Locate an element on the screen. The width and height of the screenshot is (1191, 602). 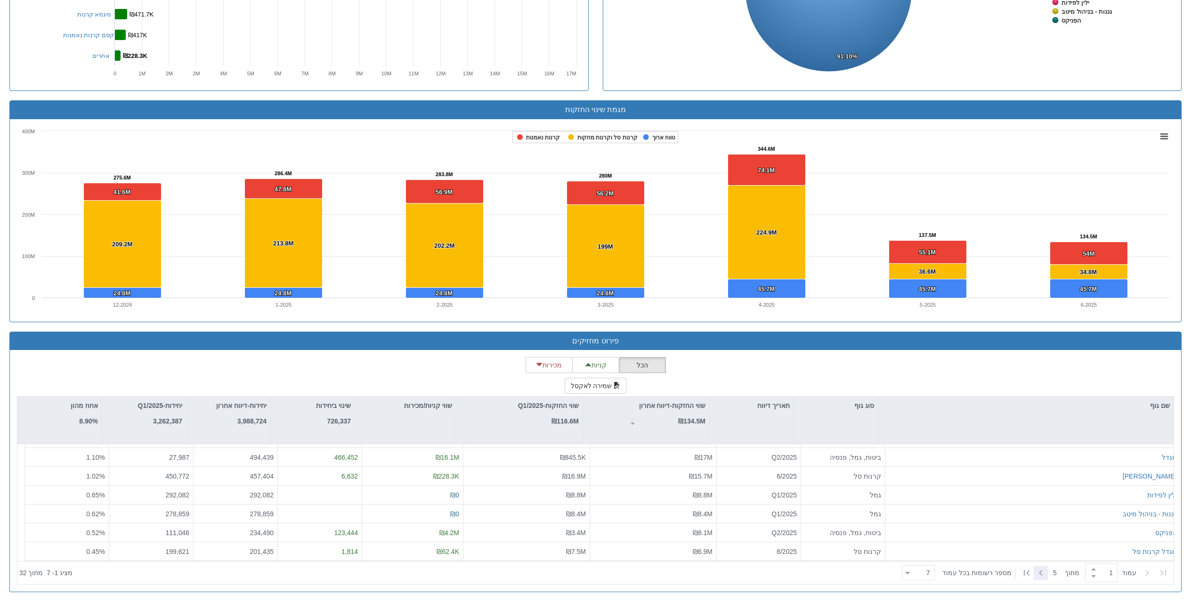
button: ילין לפידות is located at coordinates (1162, 495).